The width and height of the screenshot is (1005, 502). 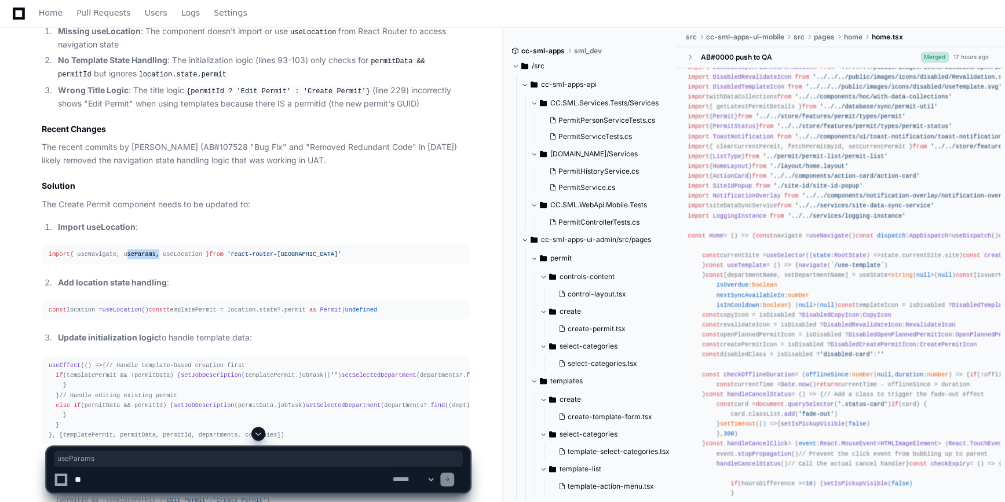 I want to click on span: AppDispatch, so click(x=929, y=236).